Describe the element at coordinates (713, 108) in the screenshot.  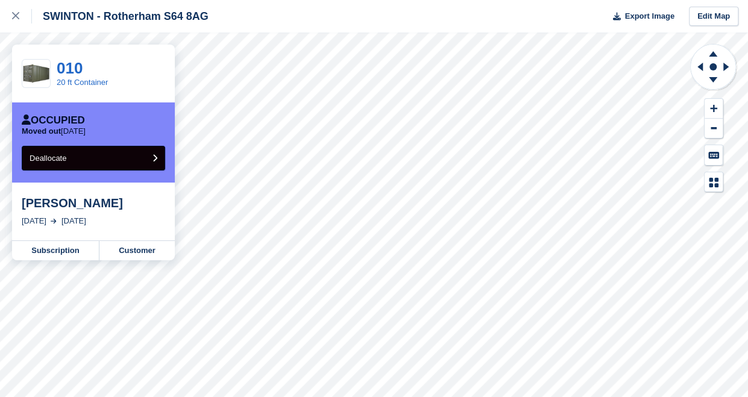
I see `button: Zoom In` at that location.